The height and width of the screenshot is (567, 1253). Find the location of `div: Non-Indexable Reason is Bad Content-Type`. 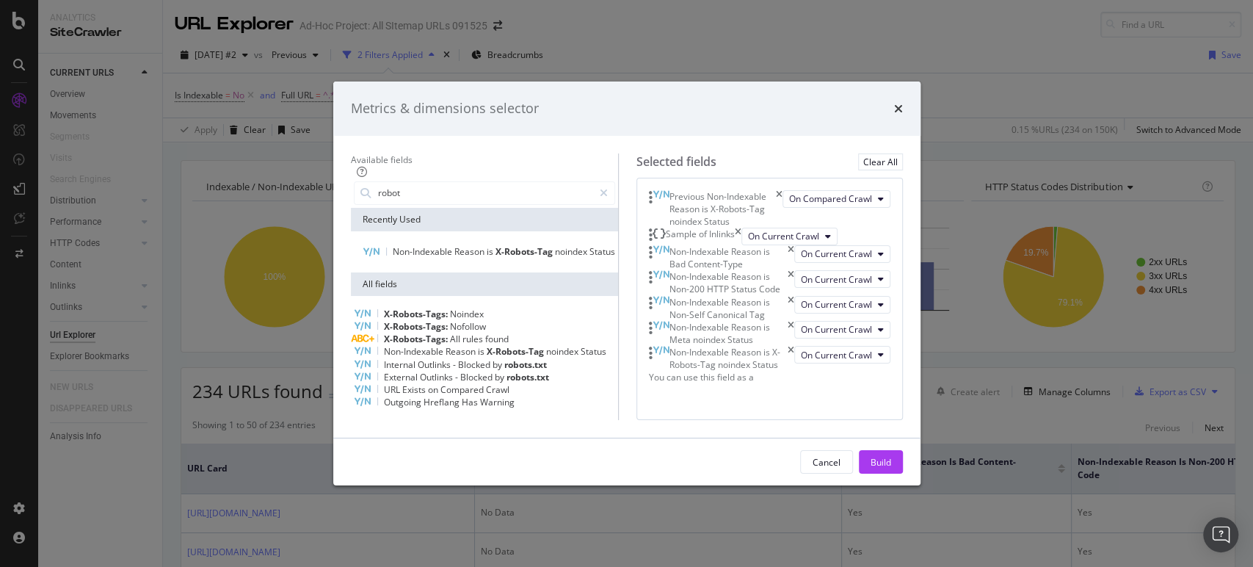

div: Non-Indexable Reason is Bad Content-Type is located at coordinates (728, 258).